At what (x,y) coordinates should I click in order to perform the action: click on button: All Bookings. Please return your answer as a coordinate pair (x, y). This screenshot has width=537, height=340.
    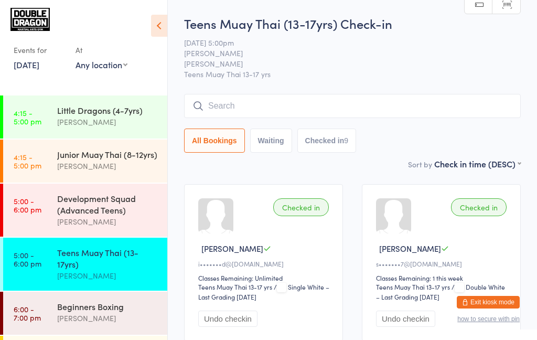
    Looking at the image, I should click on (215, 141).